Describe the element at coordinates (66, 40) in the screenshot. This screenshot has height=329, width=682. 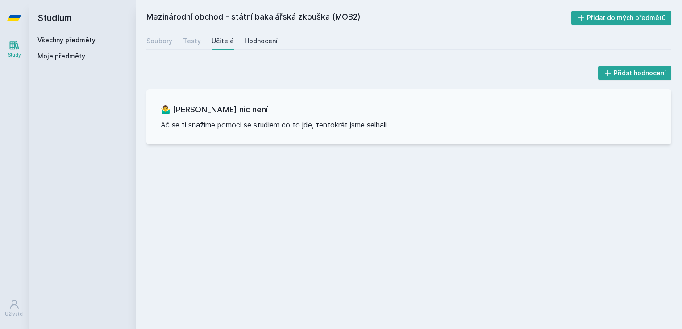
I see `a: Všechny předměty` at that location.